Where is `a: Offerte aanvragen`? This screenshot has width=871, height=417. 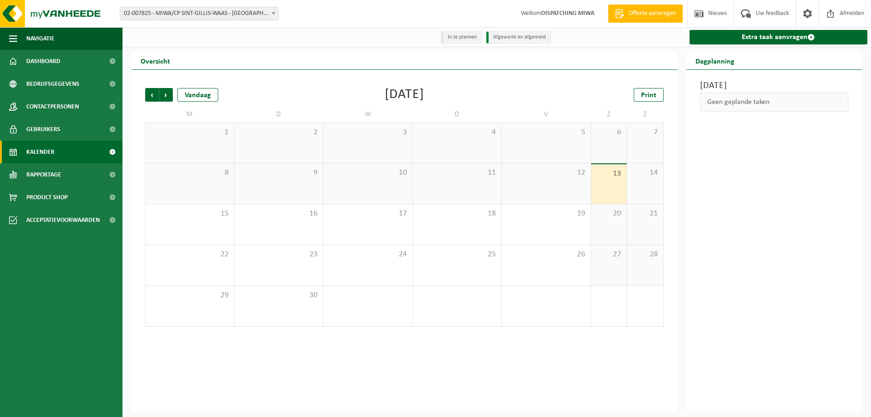 a: Offerte aanvragen is located at coordinates (645, 14).